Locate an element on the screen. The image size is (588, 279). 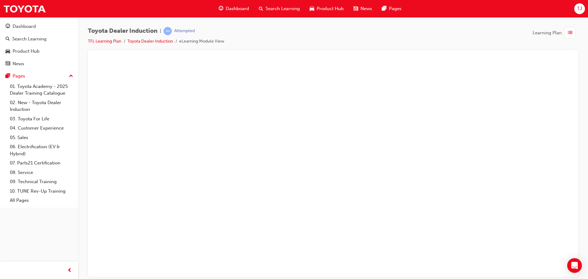
a: 08. Service is located at coordinates (41, 172).